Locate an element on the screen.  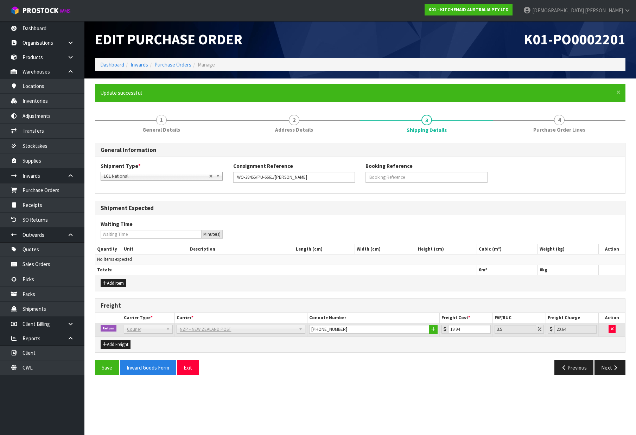
strong: K01 - KITCHENAID AUSTRALIA PTY LTD is located at coordinates (469, 10).